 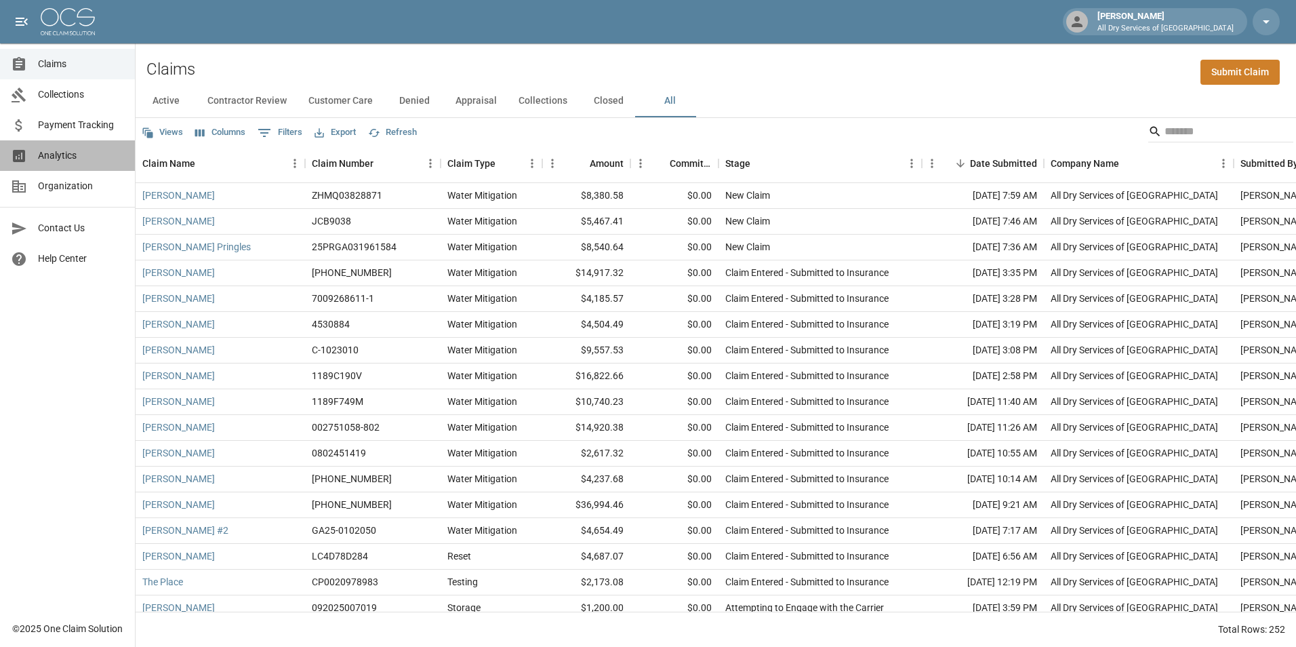 I want to click on div: GA25-0102050, so click(x=344, y=530).